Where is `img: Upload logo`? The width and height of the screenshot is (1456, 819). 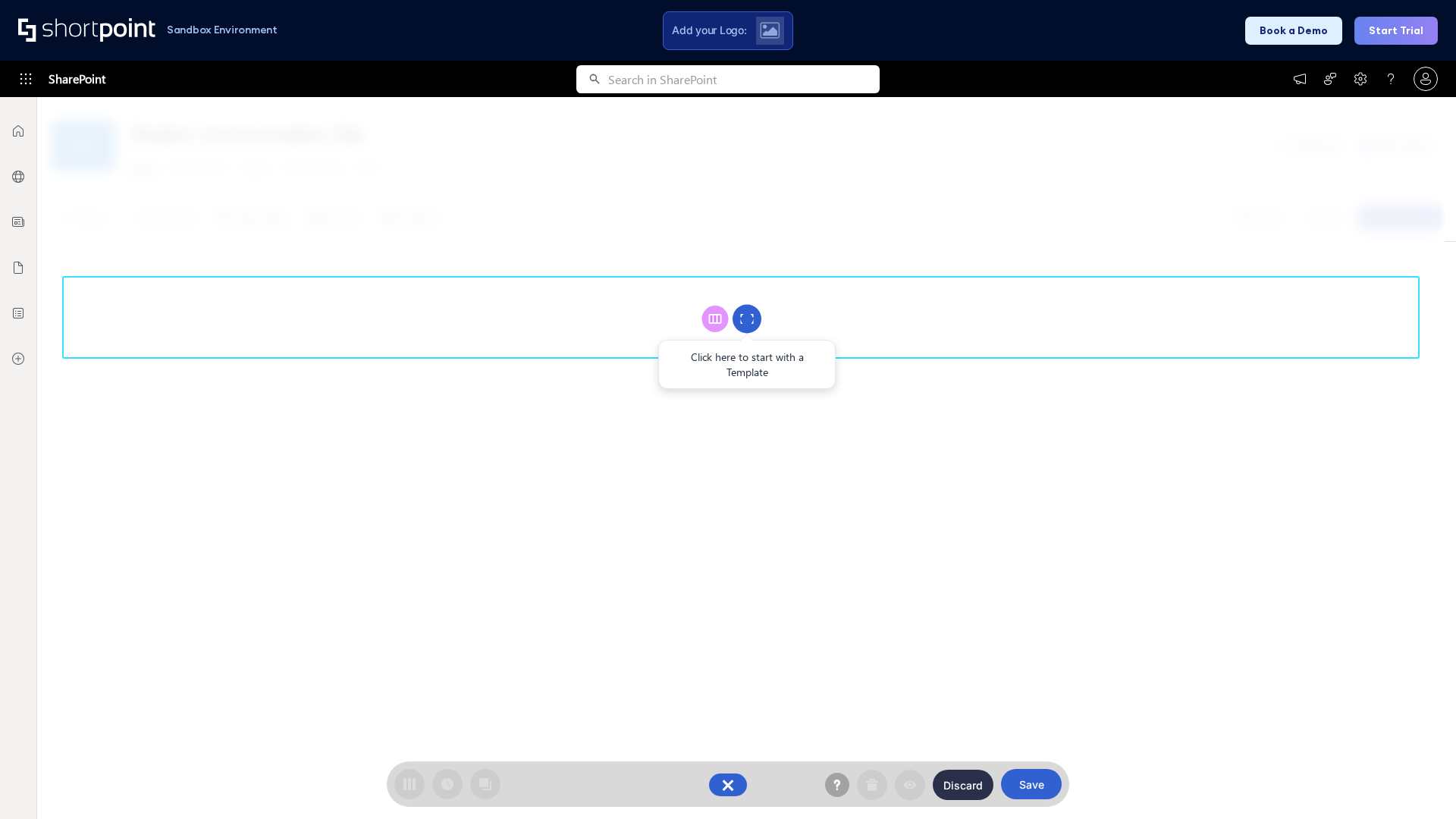 img: Upload logo is located at coordinates (770, 30).